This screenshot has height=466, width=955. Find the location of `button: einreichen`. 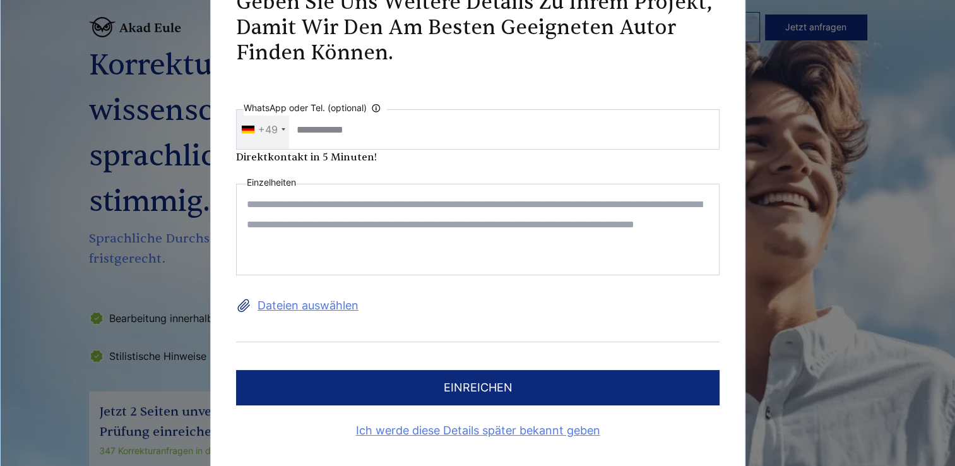

button: einreichen is located at coordinates (478, 388).